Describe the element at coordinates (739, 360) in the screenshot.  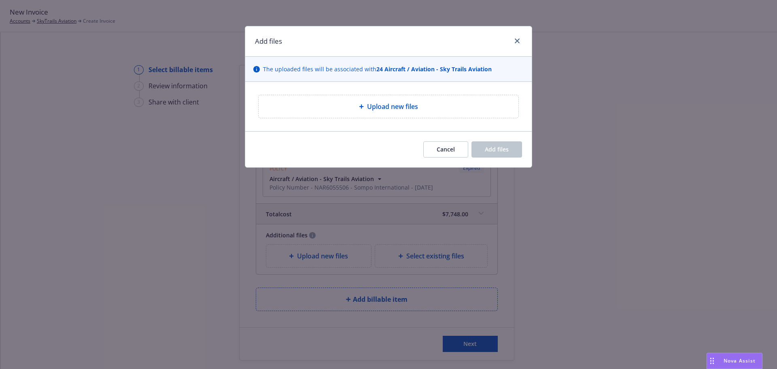
I see `span: Nova Assist` at that location.